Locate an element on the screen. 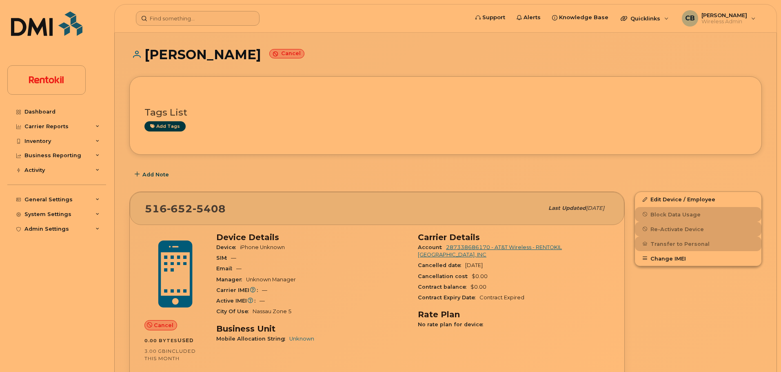 The width and height of the screenshot is (781, 372). span: Re-Activate Device is located at coordinates (677, 229).